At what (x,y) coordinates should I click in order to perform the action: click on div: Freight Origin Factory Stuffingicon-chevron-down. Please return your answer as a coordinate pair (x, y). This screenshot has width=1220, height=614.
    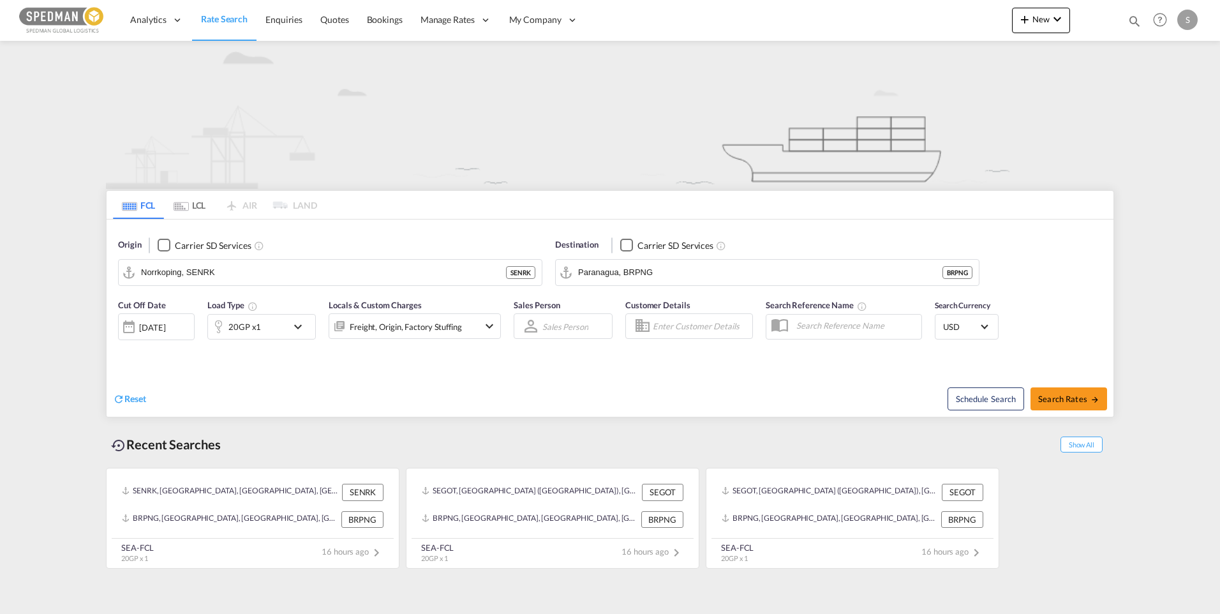
    Looking at the image, I should click on (415, 326).